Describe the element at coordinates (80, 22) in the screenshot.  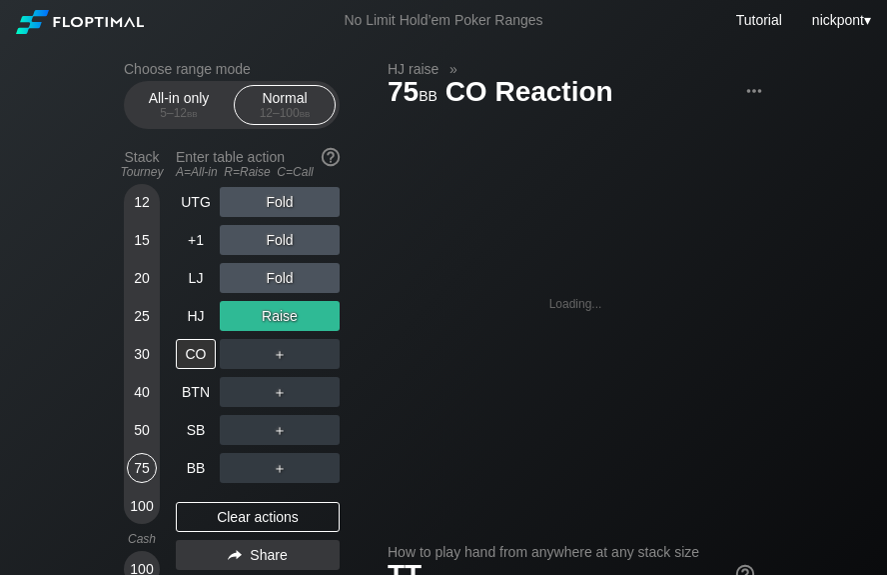
I see `img: Floptimal logo` at that location.